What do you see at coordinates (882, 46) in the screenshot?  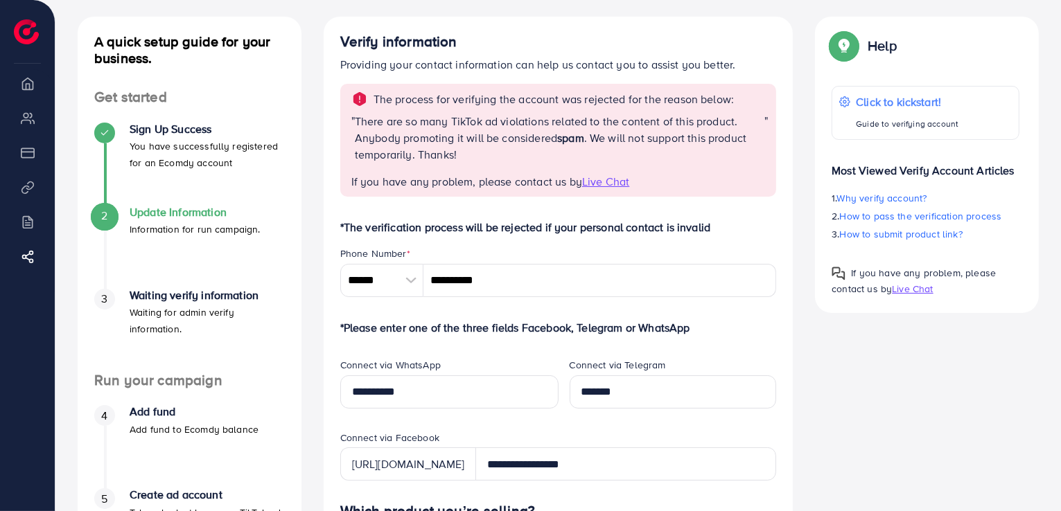 I see `p: Help` at bounding box center [882, 46].